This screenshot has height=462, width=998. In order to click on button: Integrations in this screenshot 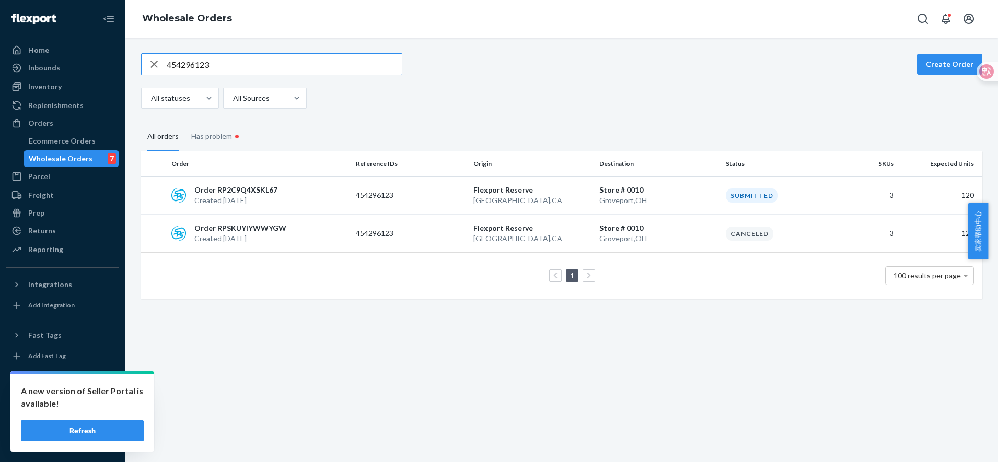, I will do `click(63, 285)`.